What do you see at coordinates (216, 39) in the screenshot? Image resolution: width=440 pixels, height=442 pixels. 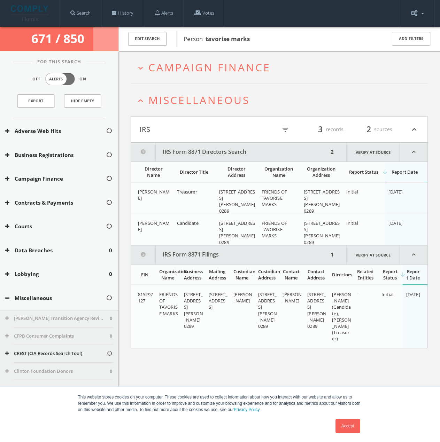 I see `span: Person` at bounding box center [216, 39].